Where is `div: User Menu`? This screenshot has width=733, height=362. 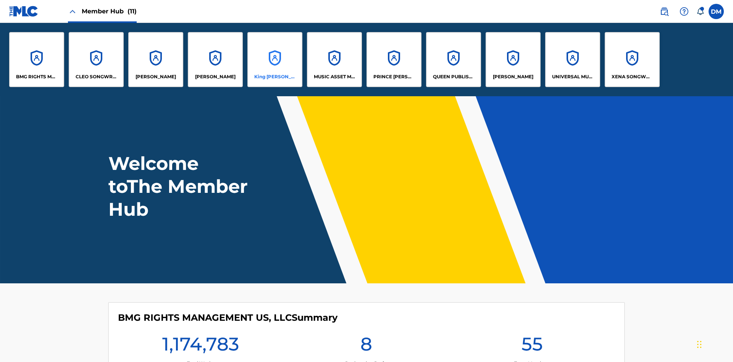 div: User Menu is located at coordinates (716, 11).